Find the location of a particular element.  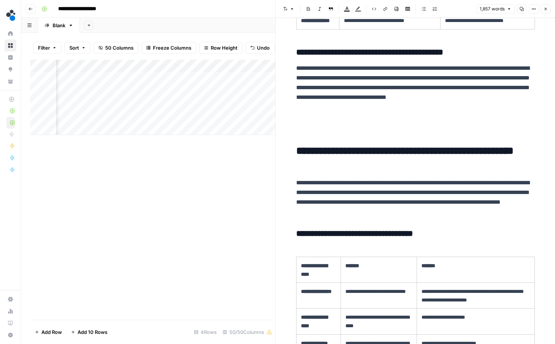

button: Row Height is located at coordinates (221, 48).